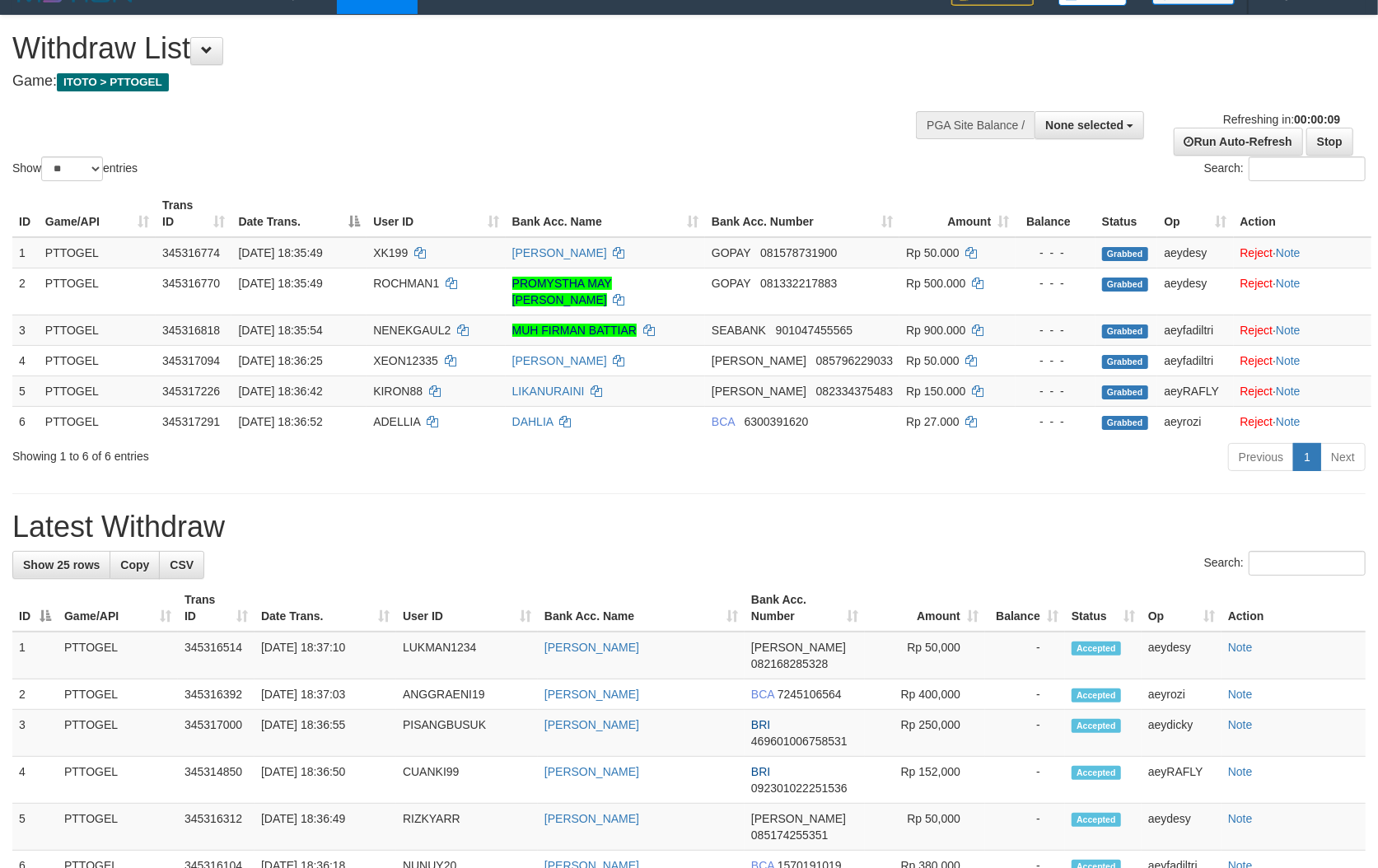 The height and width of the screenshot is (868, 1378). What do you see at coordinates (925, 780) in the screenshot?
I see `td: Rp 152,000` at bounding box center [925, 780].